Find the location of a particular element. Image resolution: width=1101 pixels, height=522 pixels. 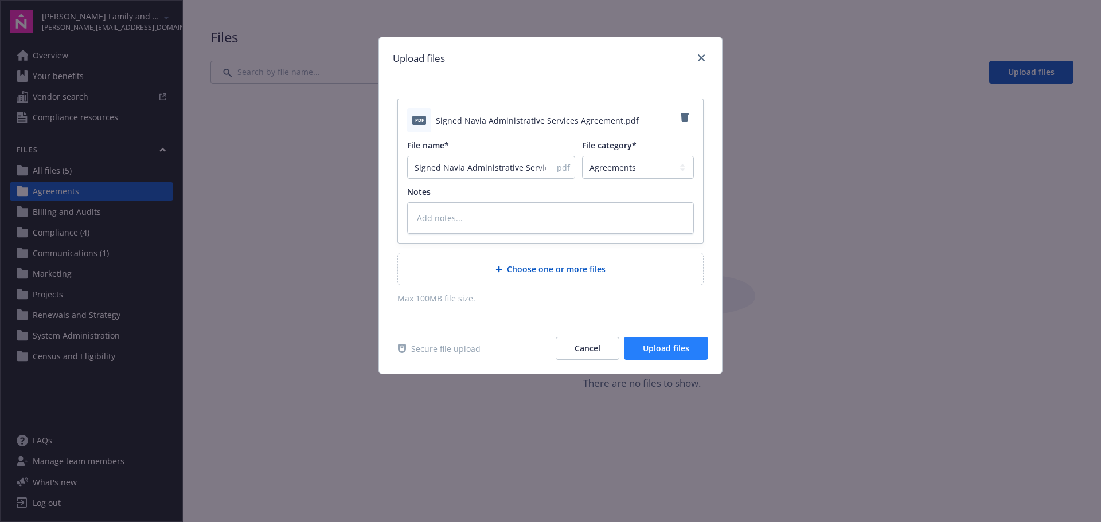

span: Upload files is located at coordinates (666, 348).